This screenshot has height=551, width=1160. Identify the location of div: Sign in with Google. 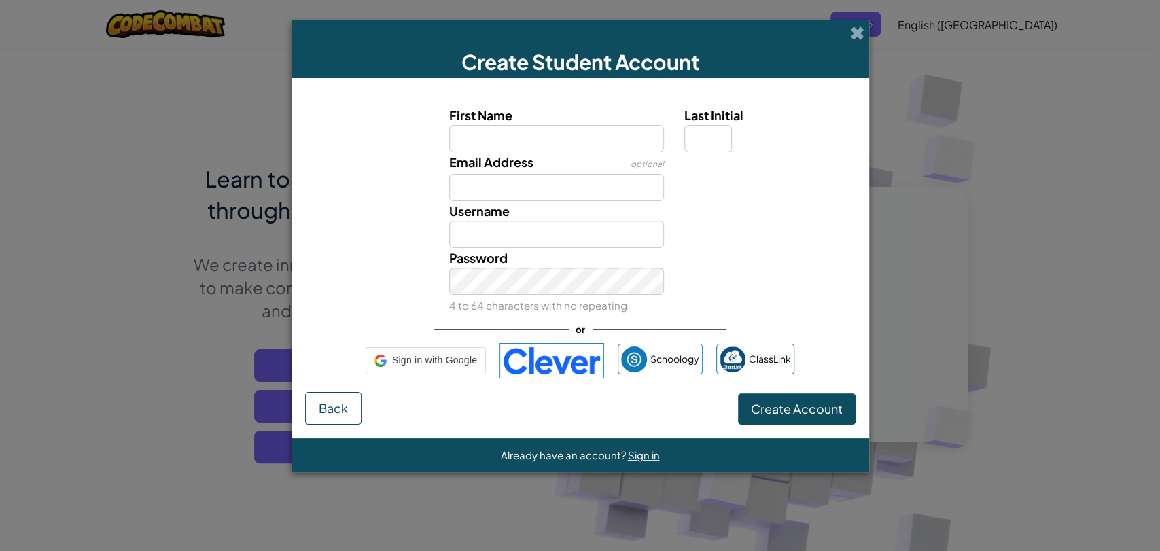
(426, 361).